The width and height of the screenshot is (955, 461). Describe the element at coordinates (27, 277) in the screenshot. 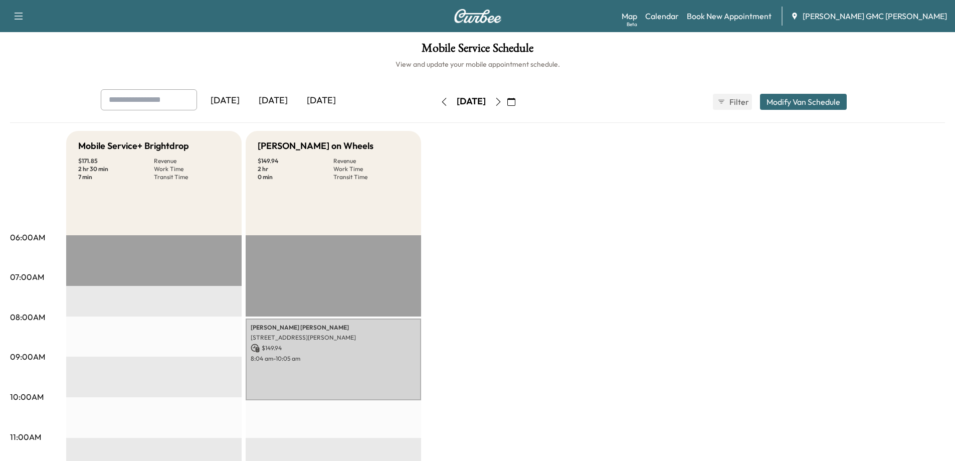

I see `p: 07:00AM` at that location.